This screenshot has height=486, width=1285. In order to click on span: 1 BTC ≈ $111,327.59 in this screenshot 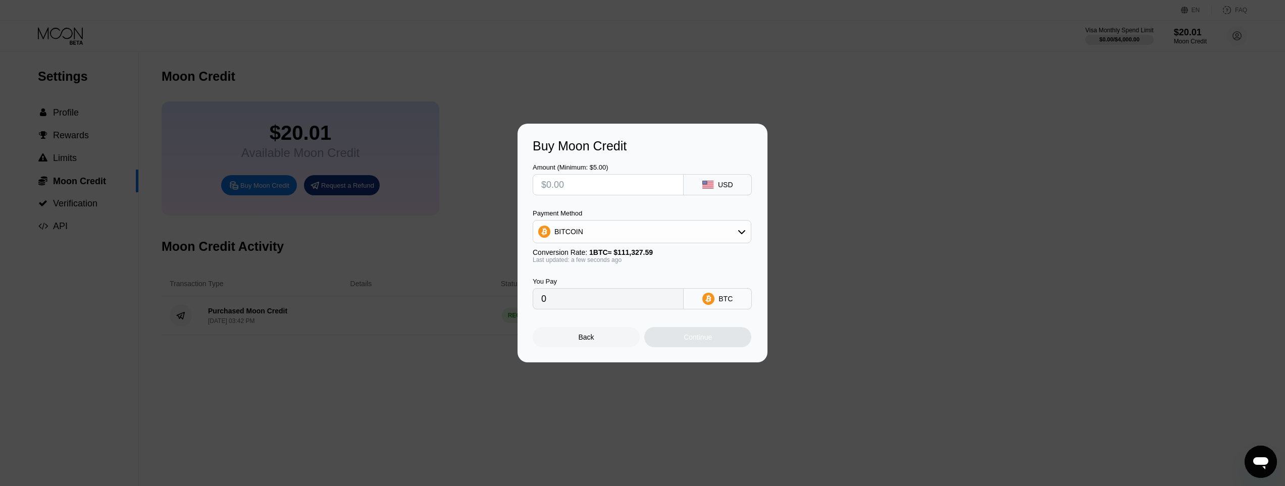, I will do `click(621, 252)`.